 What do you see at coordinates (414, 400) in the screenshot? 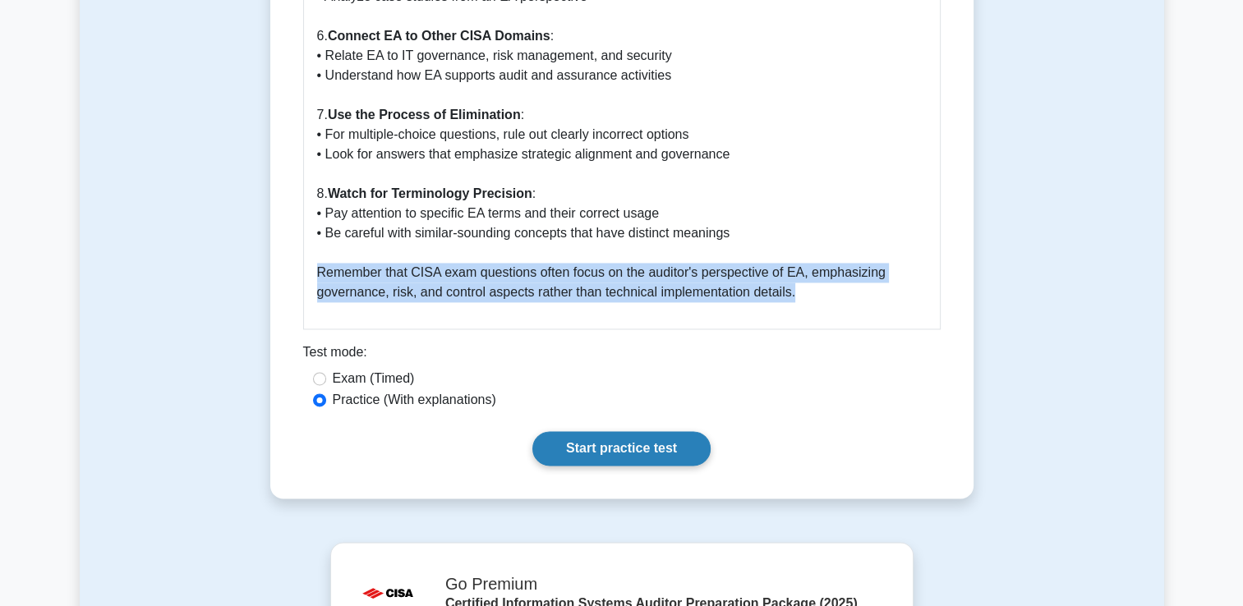
I see `label: Practice (With explanations)` at bounding box center [414, 400].